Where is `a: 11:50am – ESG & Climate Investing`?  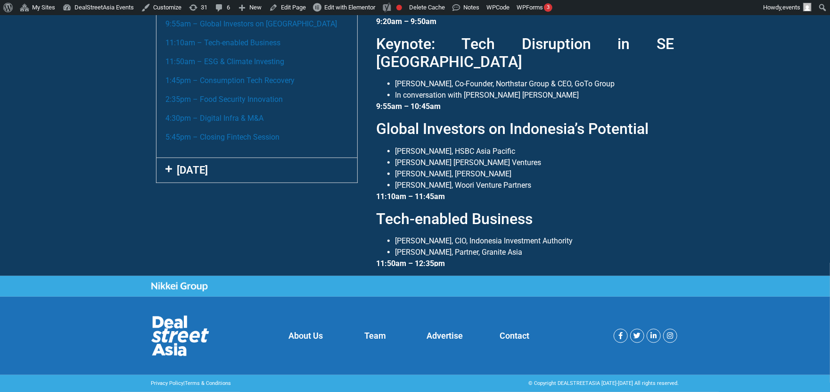
a: 11:50am – ESG & Climate Investing is located at coordinates (225, 61).